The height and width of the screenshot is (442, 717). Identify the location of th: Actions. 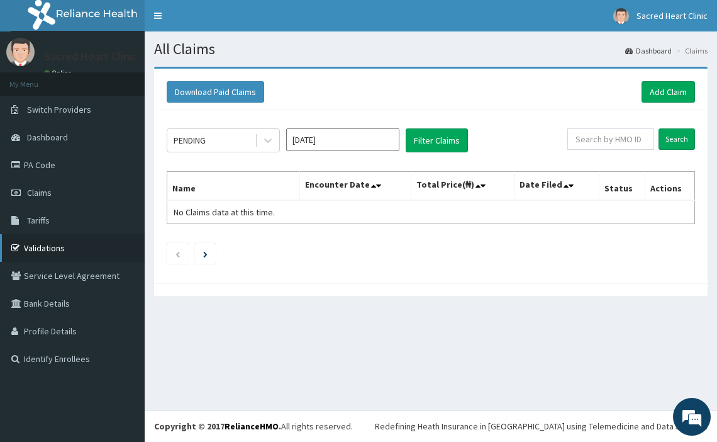
(670, 186).